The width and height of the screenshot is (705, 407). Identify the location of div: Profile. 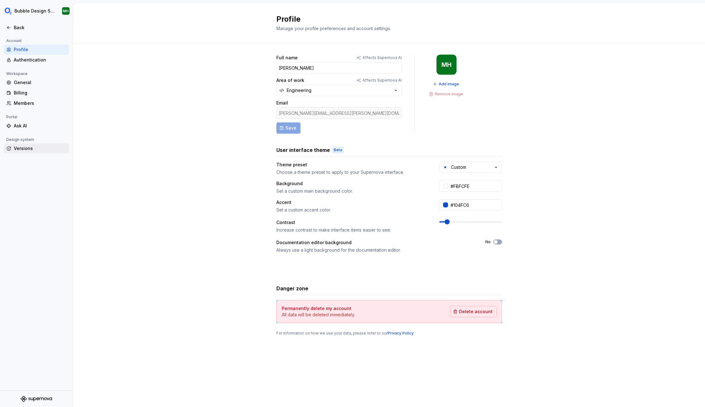
(40, 50).